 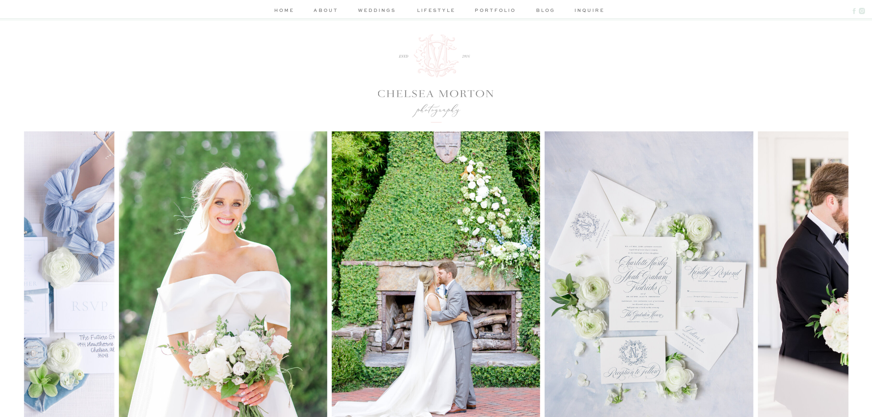 What do you see at coordinates (587, 11) in the screenshot?
I see `a: inquire` at bounding box center [587, 11].